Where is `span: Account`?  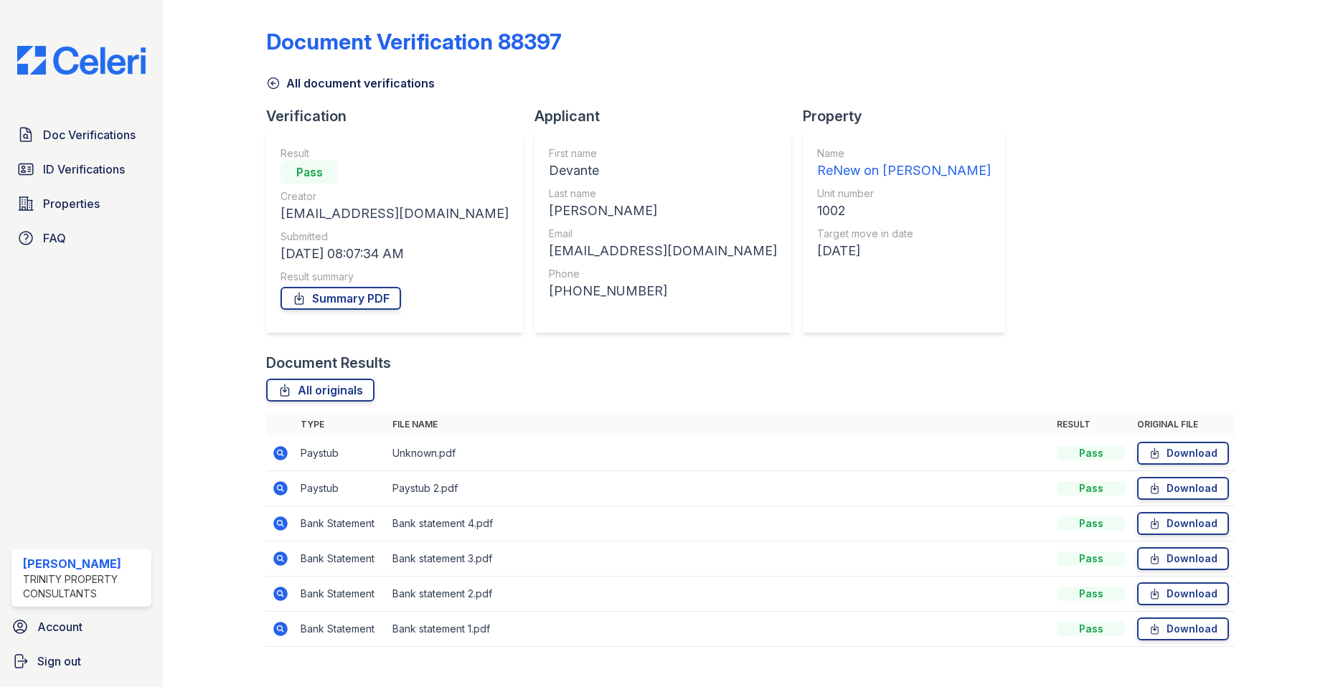 span: Account is located at coordinates (60, 627).